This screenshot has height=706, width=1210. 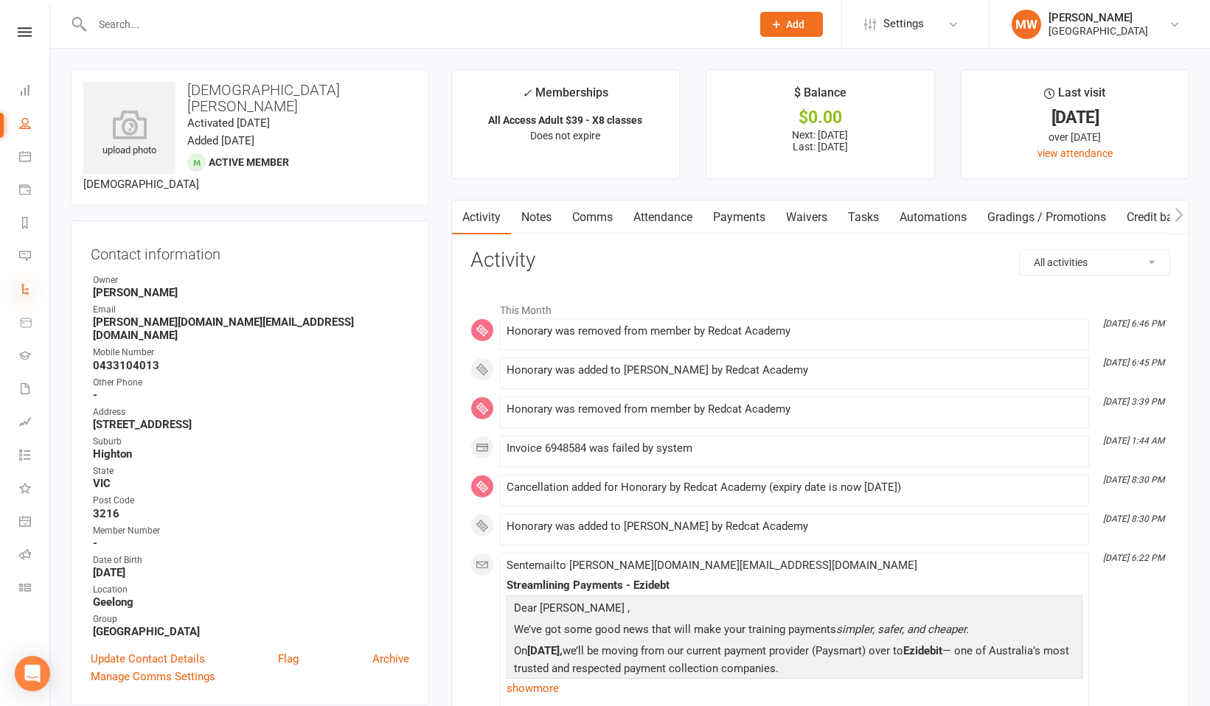 I want to click on a: Archive, so click(x=391, y=659).